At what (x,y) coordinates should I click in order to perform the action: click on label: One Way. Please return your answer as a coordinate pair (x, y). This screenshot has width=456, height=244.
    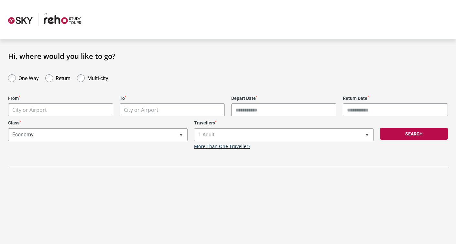
    Looking at the image, I should click on (28, 78).